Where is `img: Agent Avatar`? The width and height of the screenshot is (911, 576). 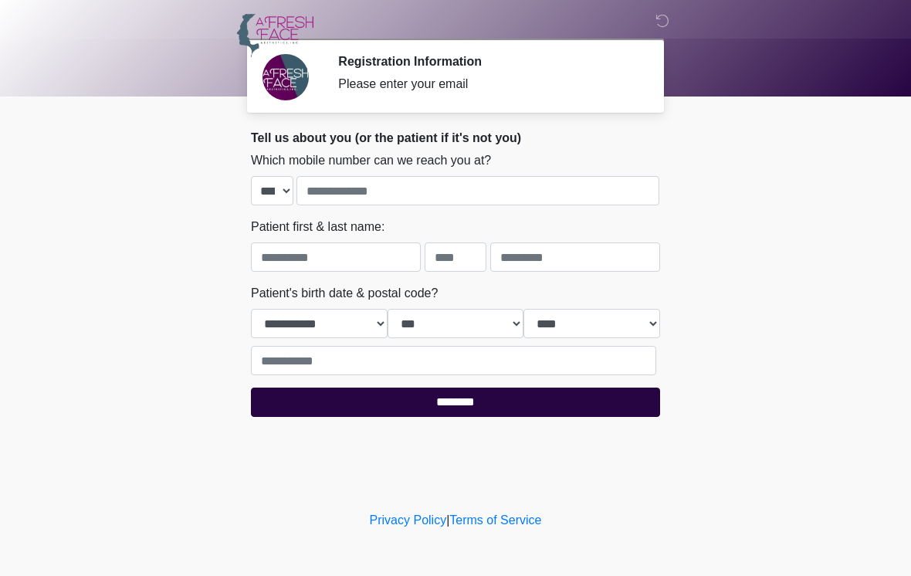
img: Agent Avatar is located at coordinates (286, 77).